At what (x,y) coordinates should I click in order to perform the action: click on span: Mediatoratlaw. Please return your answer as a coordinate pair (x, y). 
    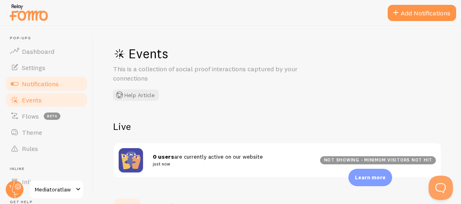
    Looking at the image, I should click on (54, 190).